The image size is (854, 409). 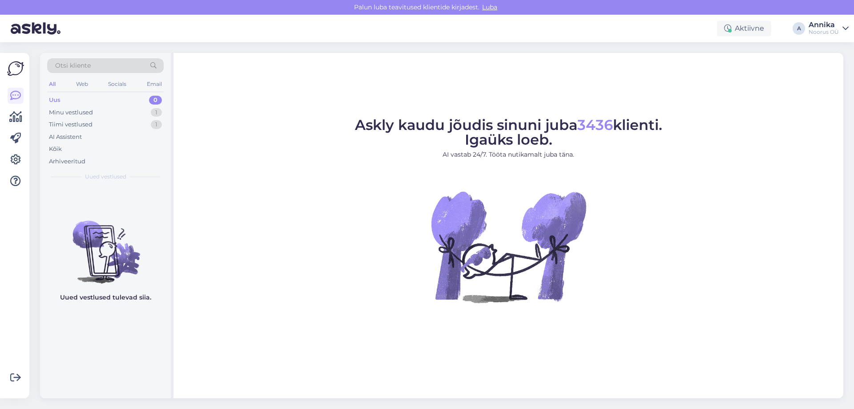 I want to click on span: Otsi kliente, so click(x=73, y=65).